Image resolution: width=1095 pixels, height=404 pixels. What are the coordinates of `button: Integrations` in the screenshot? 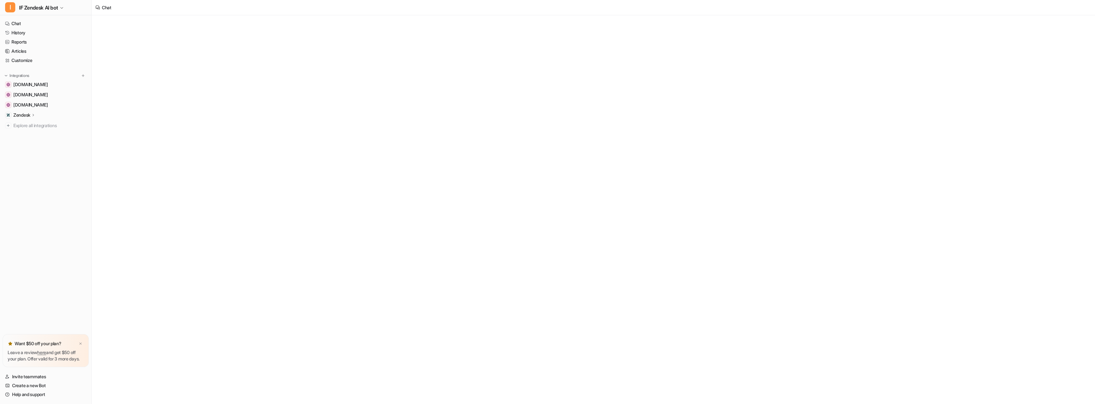 It's located at (17, 76).